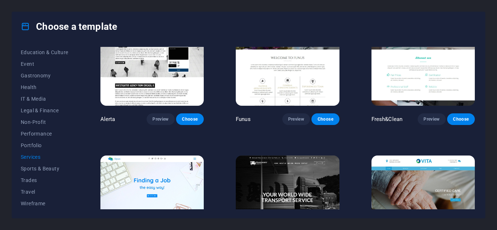 This screenshot has height=230, width=497. I want to click on span: Health, so click(44, 87).